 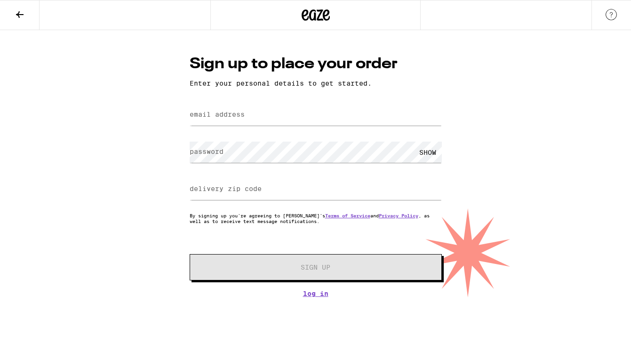 What do you see at coordinates (316, 267) in the screenshot?
I see `button: Sign Up` at bounding box center [316, 267].